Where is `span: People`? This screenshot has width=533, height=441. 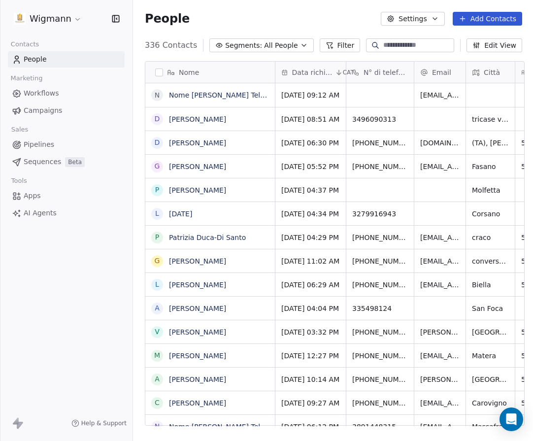
span: People is located at coordinates (167, 19).